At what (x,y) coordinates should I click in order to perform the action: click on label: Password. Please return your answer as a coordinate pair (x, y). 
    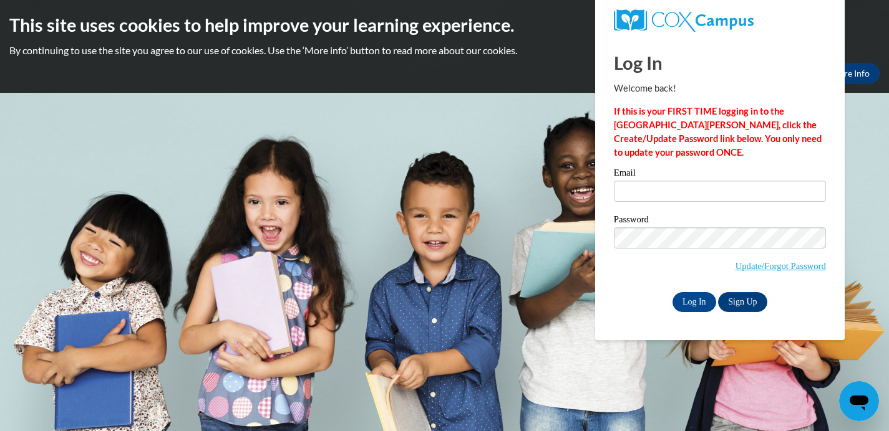
    Looking at the image, I should click on (720, 221).